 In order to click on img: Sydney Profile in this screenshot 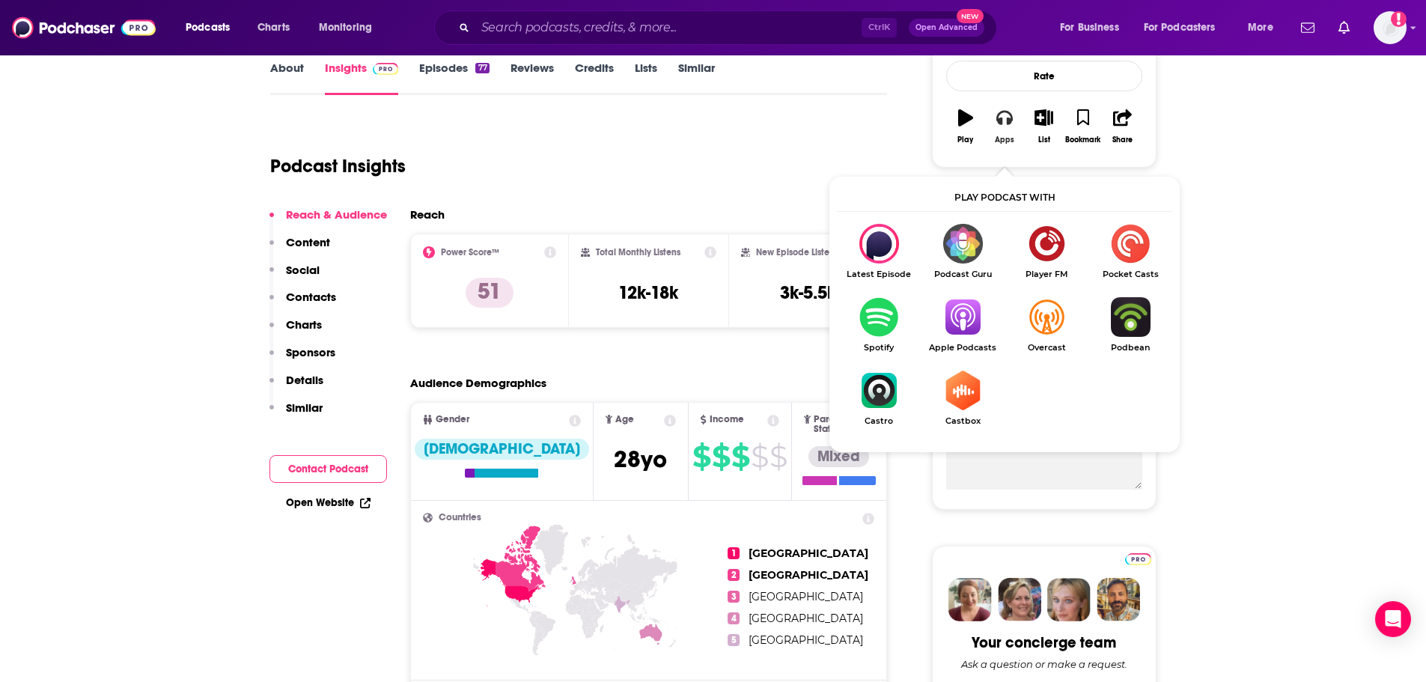, I will do `click(970, 599)`.